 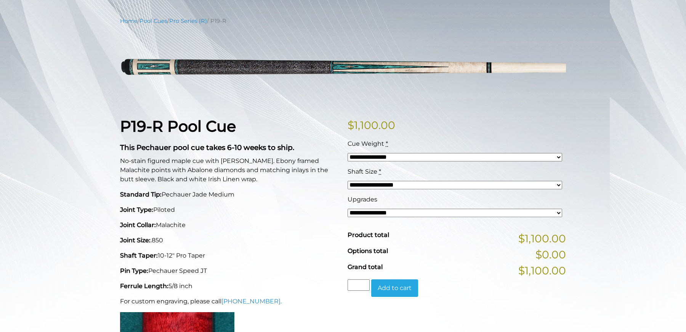 I want to click on strong: P19-R Pool Cue, so click(x=178, y=126).